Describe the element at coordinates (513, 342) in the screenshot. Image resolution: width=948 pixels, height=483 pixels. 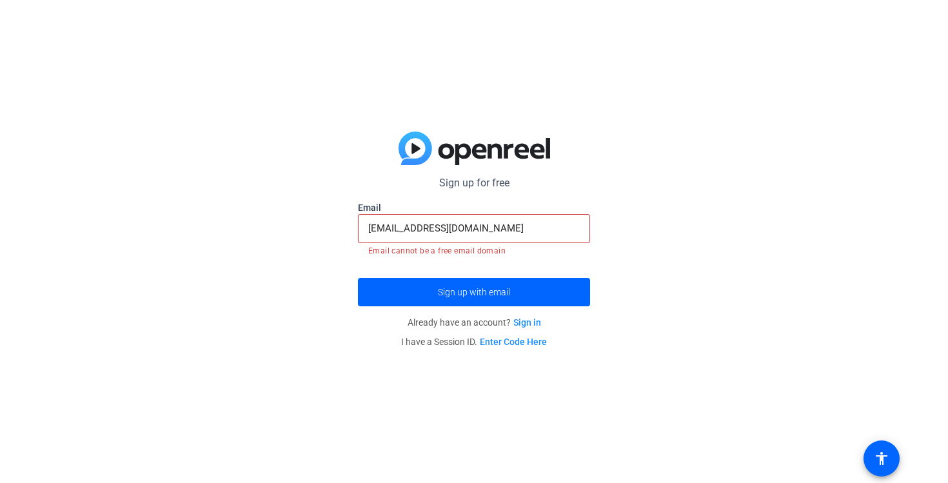
I see `a: Enter Code Here` at that location.